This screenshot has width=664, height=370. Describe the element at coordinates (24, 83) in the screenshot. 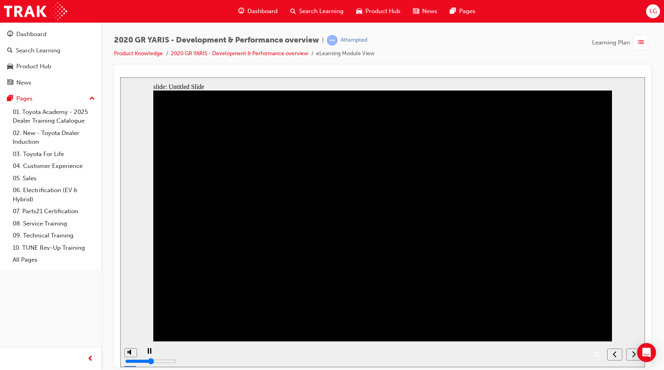

I see `div: News` at that location.